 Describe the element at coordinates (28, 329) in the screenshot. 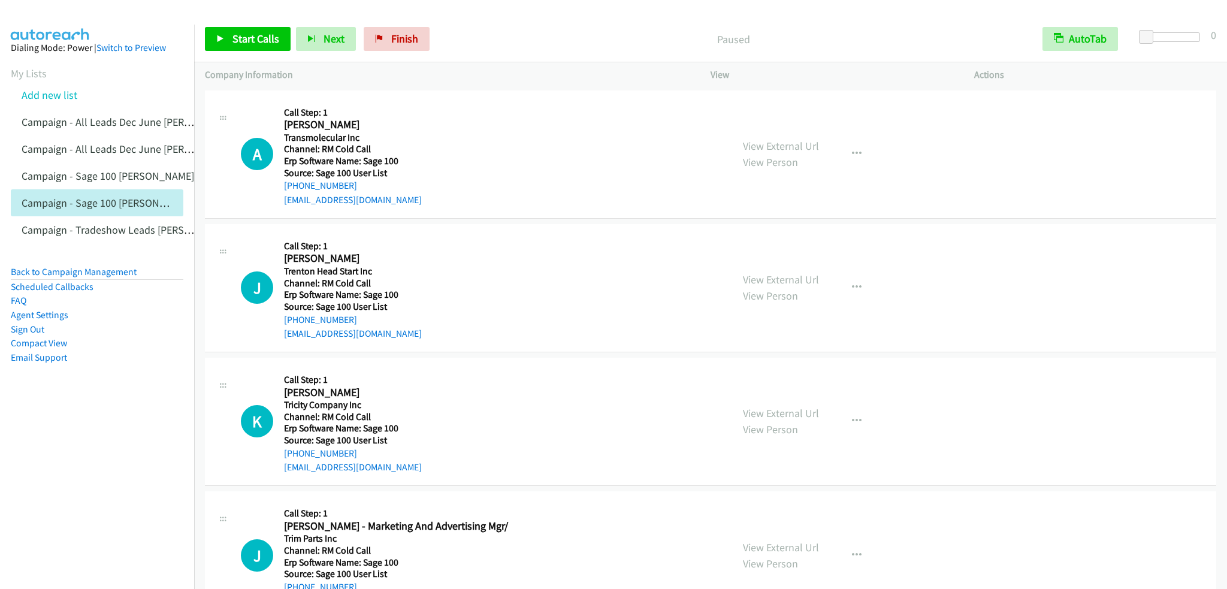

I see `a: Sign Out` at that location.